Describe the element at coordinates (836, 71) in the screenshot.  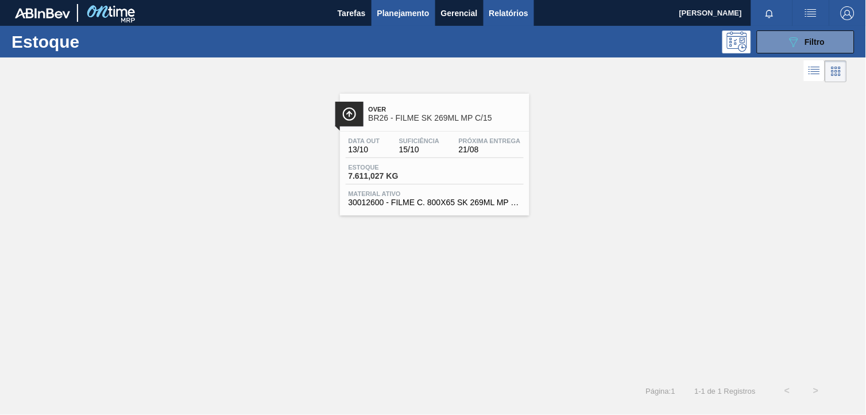
I see `div: Visão em Cards` at that location.